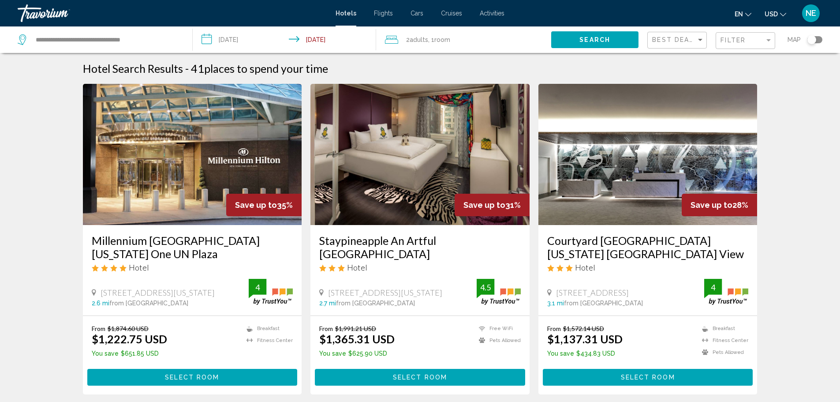  I want to click on span: places to spend your time, so click(266, 68).